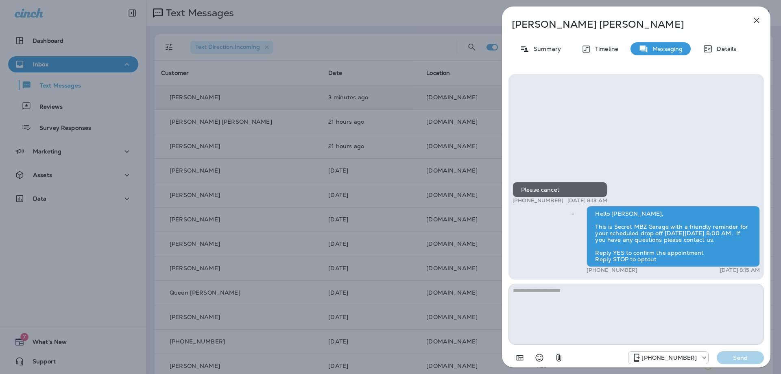  What do you see at coordinates (572, 213) in the screenshot?
I see `span: Sent` at bounding box center [572, 213].